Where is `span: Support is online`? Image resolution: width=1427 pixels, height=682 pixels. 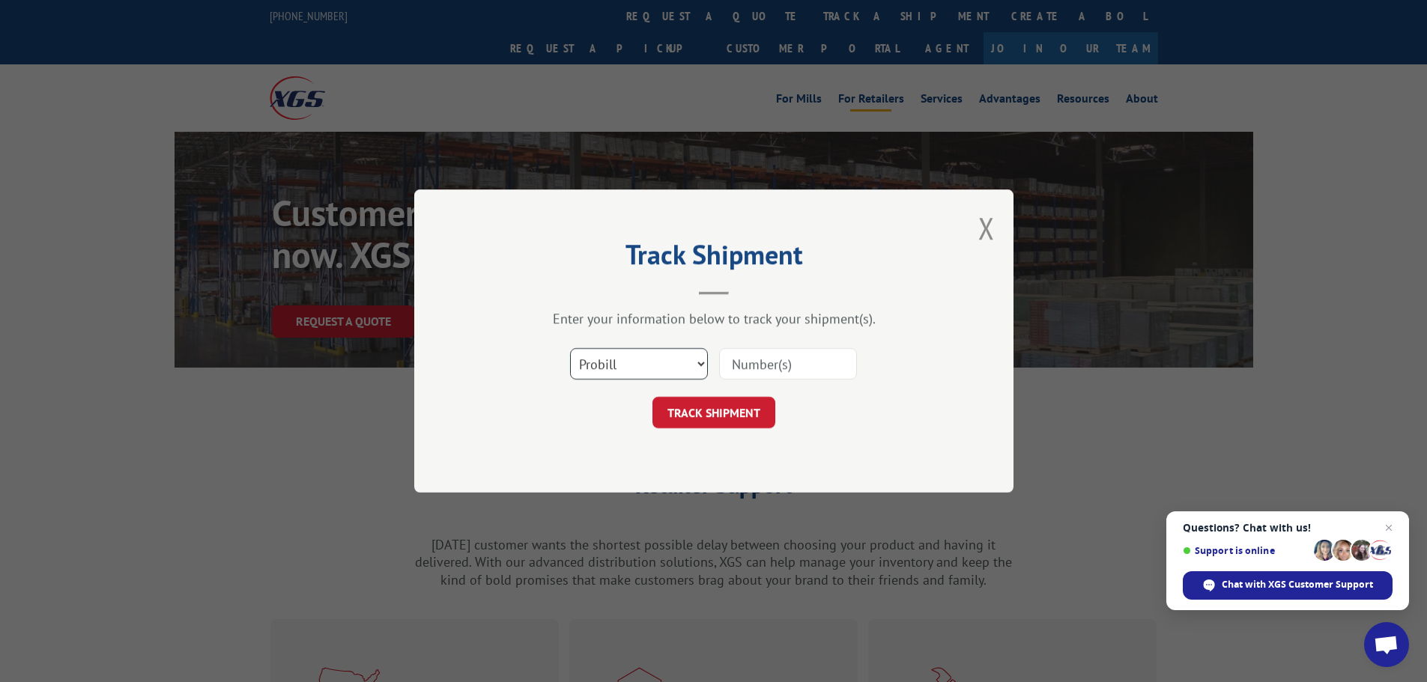
span: Support is online is located at coordinates (1245, 550).